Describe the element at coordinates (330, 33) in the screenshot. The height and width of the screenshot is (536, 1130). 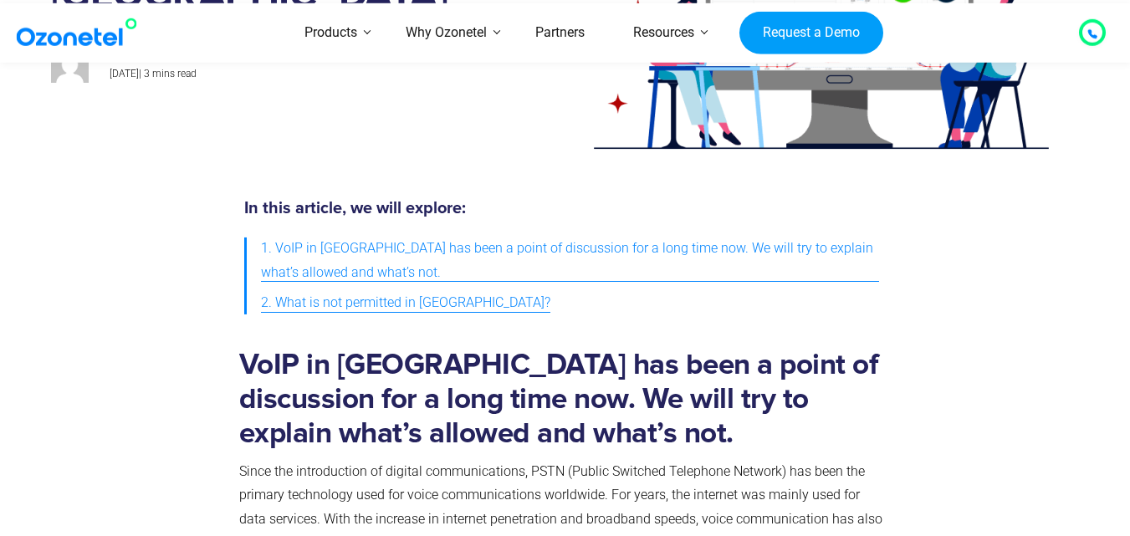
I see `a: Products` at that location.